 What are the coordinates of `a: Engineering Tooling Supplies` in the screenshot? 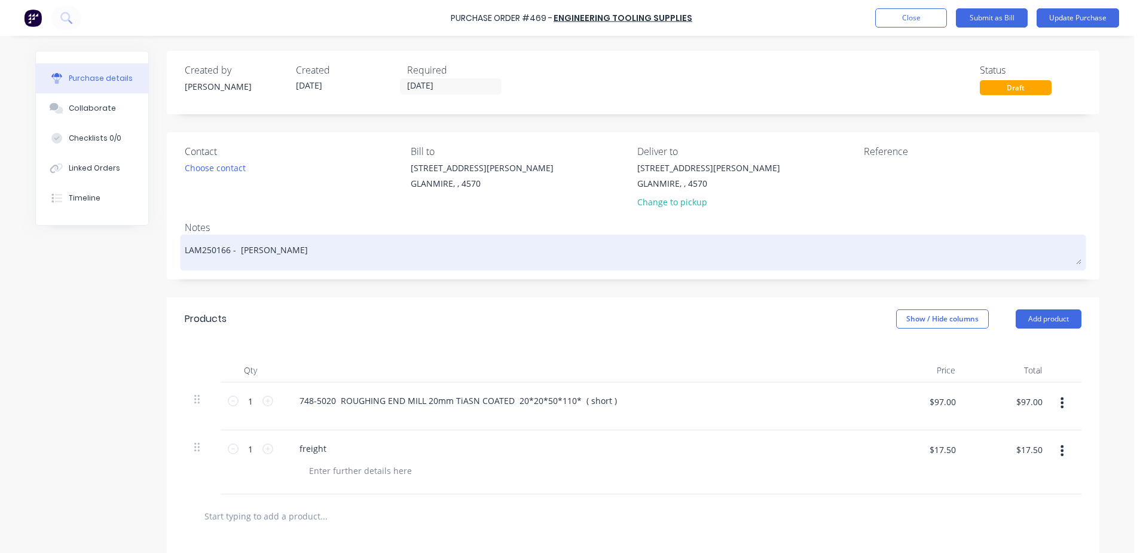 It's located at (623, 18).